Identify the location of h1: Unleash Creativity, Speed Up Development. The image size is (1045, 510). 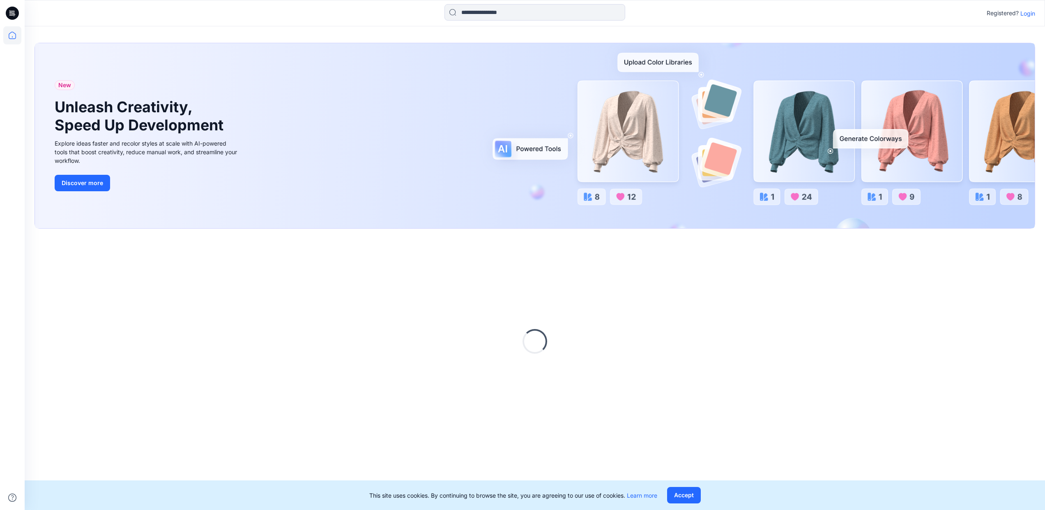
(141, 116).